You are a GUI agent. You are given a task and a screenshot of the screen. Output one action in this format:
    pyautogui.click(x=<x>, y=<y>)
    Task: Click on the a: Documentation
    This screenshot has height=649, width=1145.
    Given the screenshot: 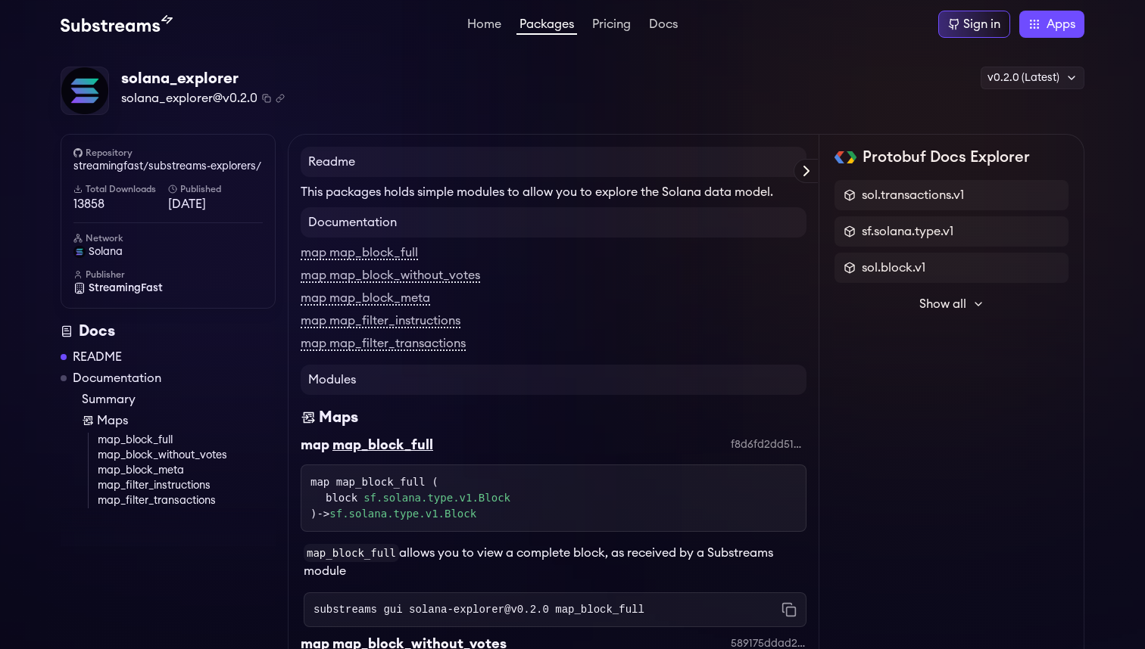 What is the action you would take?
    pyautogui.click(x=117, y=378)
    